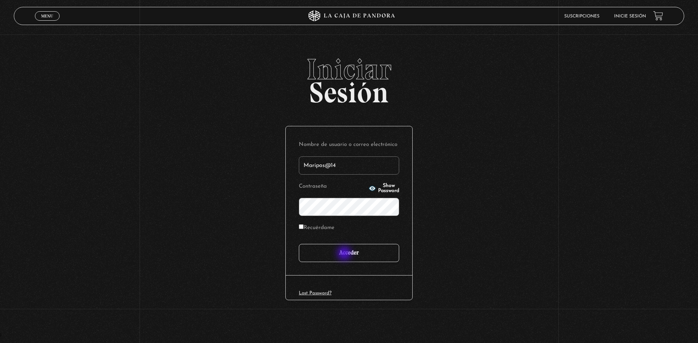  What do you see at coordinates (333, 187) in the screenshot?
I see `label: Contraseña` at bounding box center [333, 187].